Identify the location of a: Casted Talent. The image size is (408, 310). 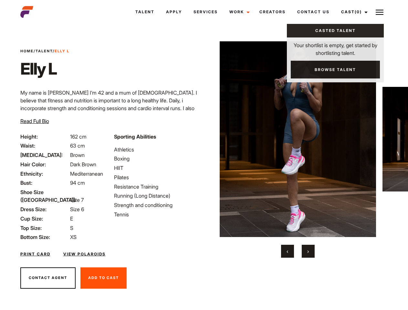
(335, 31).